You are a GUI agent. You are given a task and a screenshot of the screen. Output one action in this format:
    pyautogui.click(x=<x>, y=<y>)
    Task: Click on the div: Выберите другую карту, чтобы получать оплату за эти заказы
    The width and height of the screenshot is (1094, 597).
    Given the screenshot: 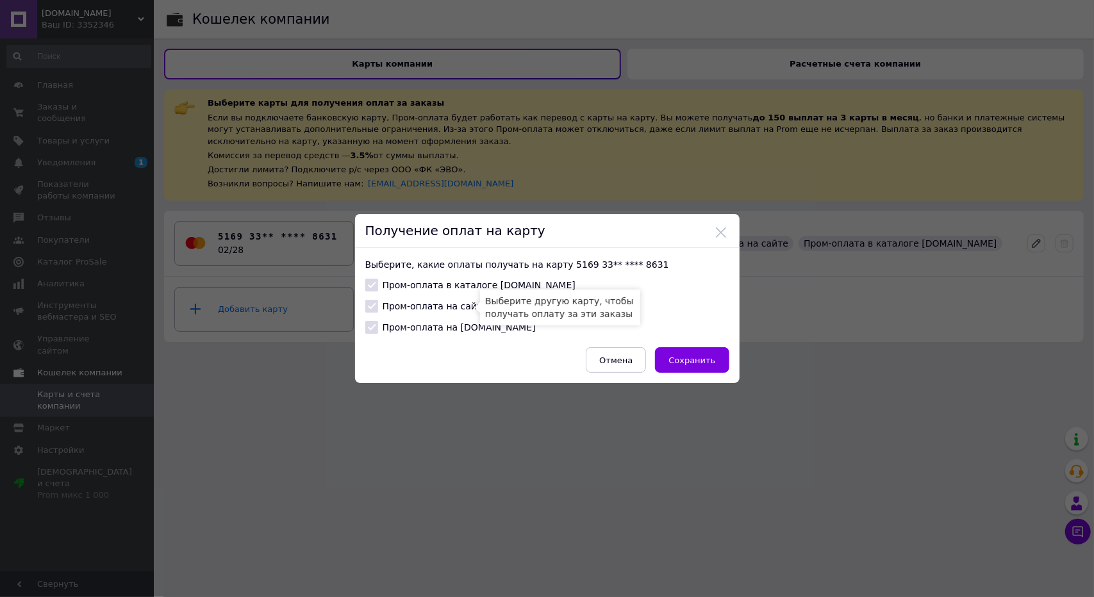 What is the action you would take?
    pyautogui.click(x=560, y=308)
    